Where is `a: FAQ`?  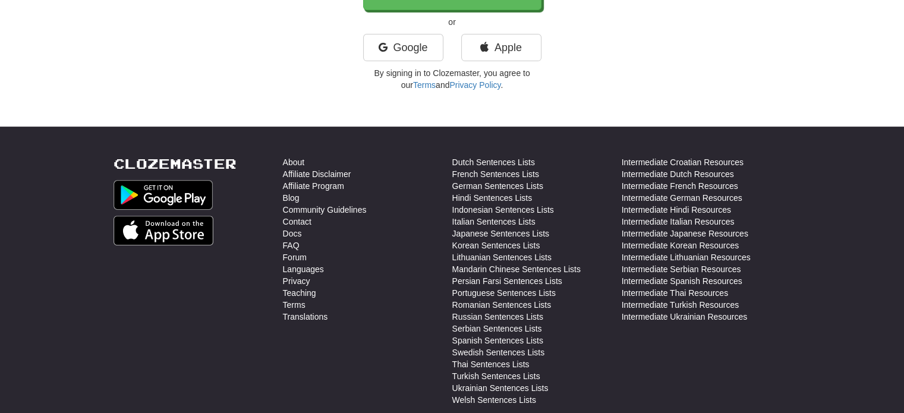 a: FAQ is located at coordinates (291, 245).